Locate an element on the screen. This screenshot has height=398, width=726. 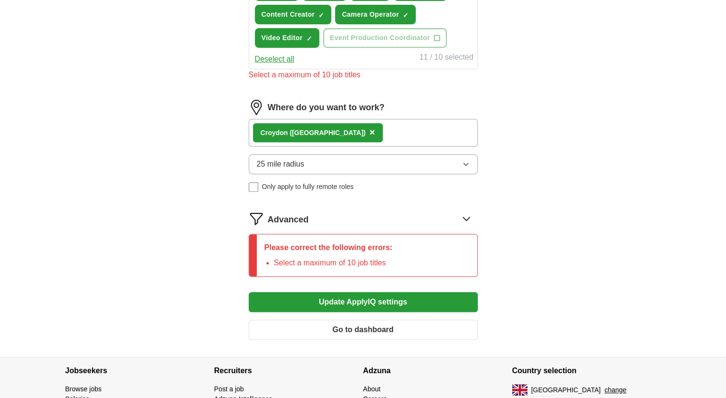
div: Select a maximum of 10 job titles is located at coordinates (363, 75).